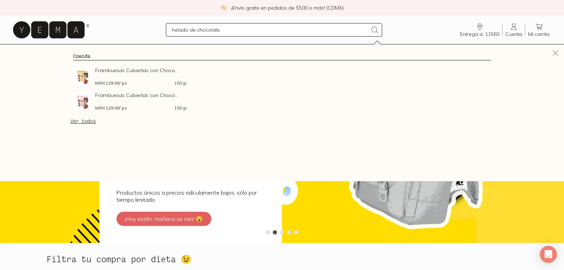 The width and height of the screenshot is (564, 270). I want to click on a: Cuenta, so click(513, 30).